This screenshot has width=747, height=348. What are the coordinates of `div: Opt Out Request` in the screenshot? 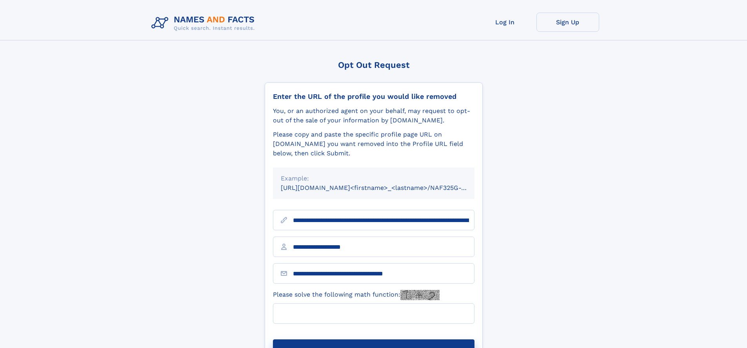 It's located at (374, 65).